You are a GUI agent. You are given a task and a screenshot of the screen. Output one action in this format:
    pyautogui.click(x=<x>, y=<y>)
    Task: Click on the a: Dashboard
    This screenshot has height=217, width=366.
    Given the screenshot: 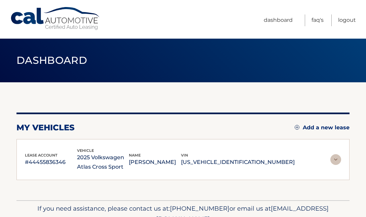 What is the action you would take?
    pyautogui.click(x=278, y=20)
    